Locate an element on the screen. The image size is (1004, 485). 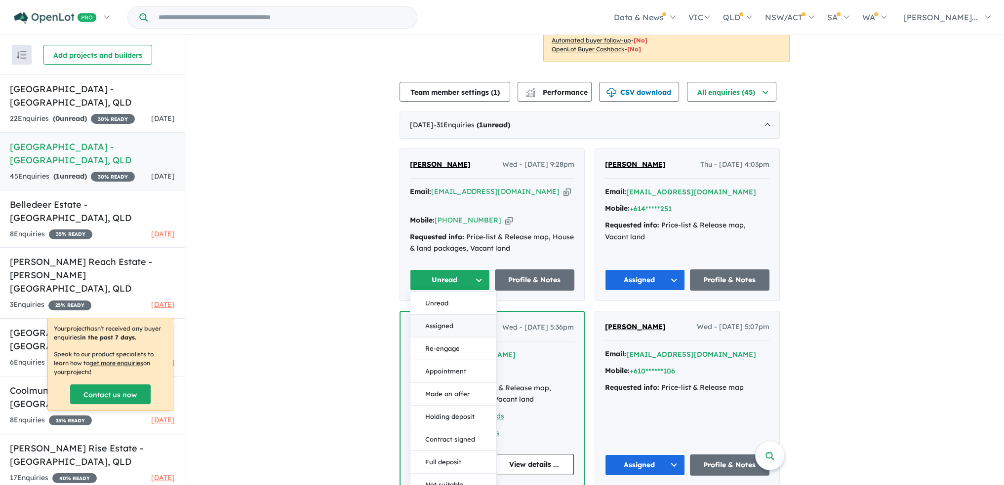
button: Add projects and builders is located at coordinates (98, 55).